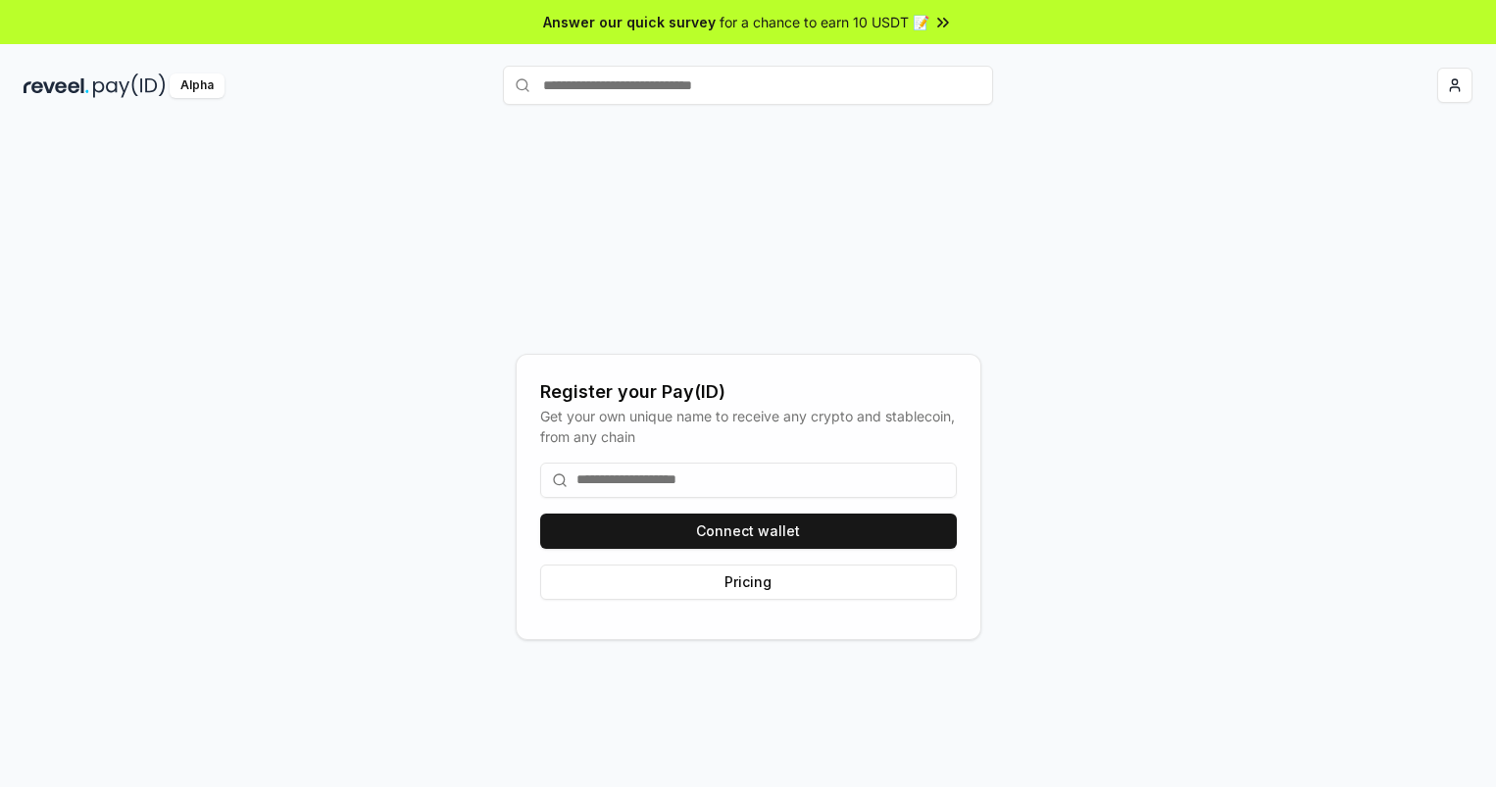  What do you see at coordinates (748, 582) in the screenshot?
I see `button: Pricing` at bounding box center [748, 582].